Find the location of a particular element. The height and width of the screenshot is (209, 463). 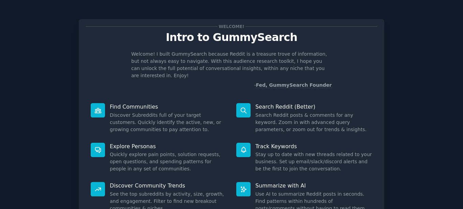

p: Find Communities is located at coordinates (168, 106).